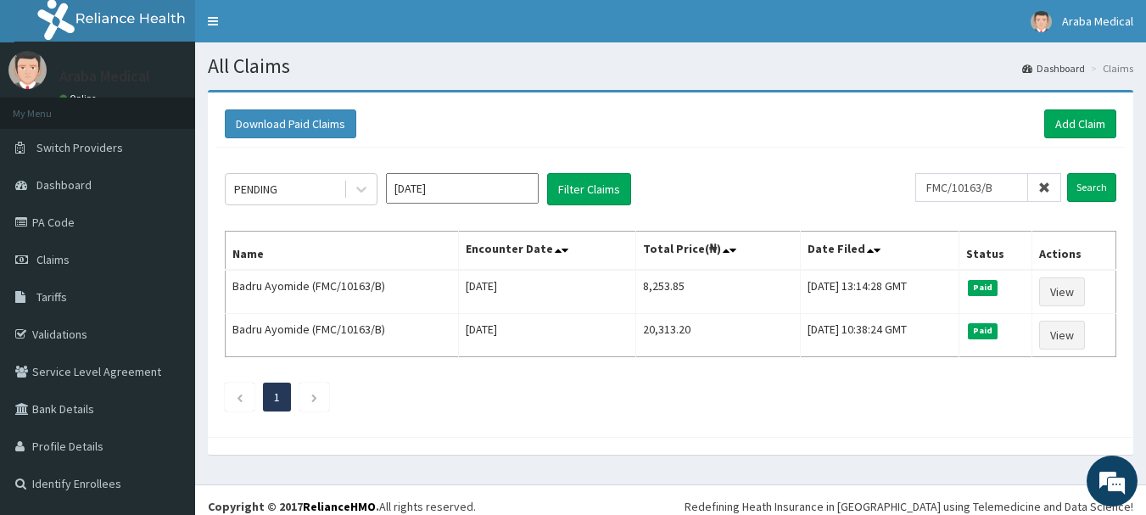 This screenshot has height=515, width=1146. What do you see at coordinates (342, 251) in the screenshot?
I see `th: Name` at bounding box center [342, 251].